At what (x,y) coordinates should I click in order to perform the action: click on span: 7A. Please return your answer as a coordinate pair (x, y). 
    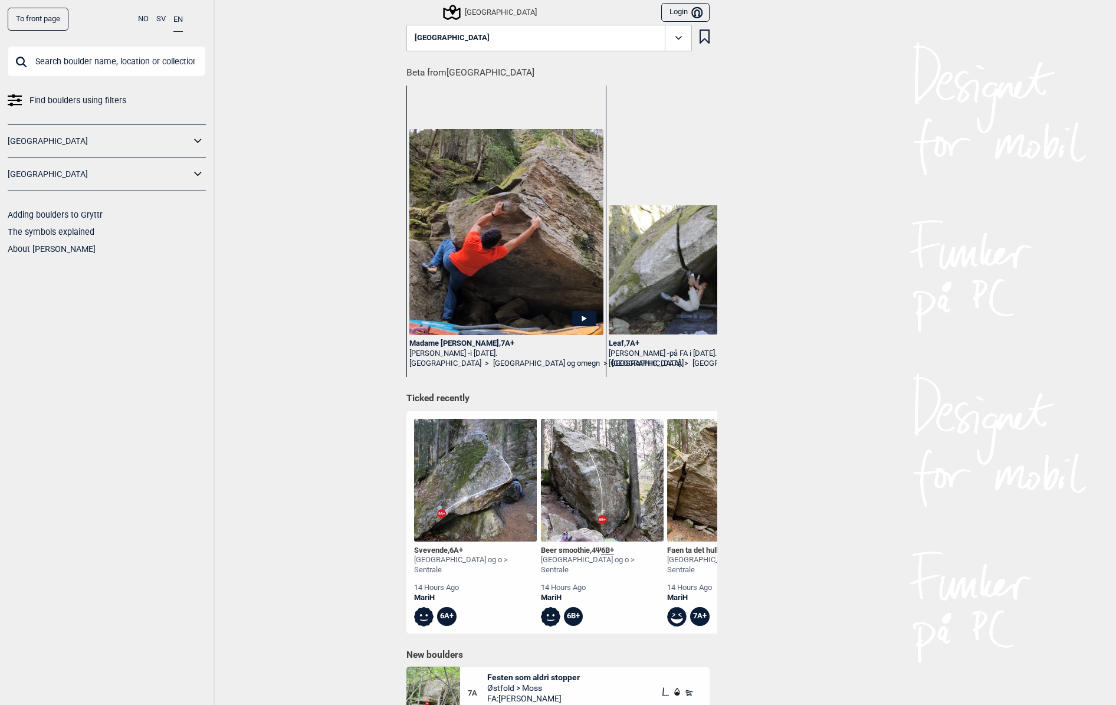
    Looking at the image, I should click on (477, 693).